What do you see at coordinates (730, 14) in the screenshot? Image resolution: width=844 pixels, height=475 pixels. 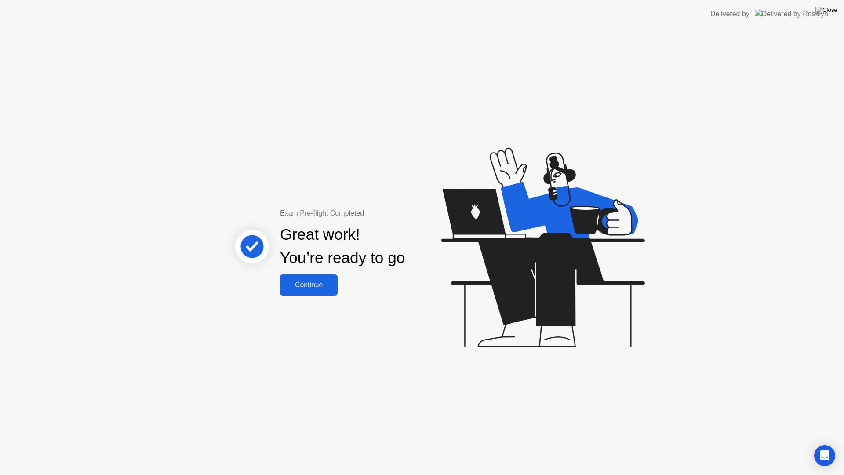 I see `div: Delivered by` at bounding box center [730, 14].